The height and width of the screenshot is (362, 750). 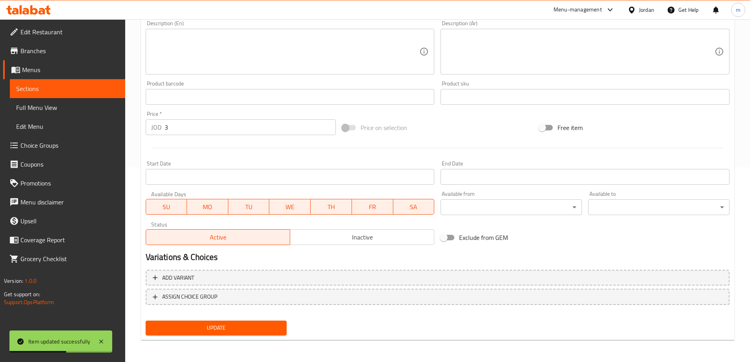 What do you see at coordinates (372, 207) in the screenshot?
I see `button: FR` at bounding box center [372, 207].